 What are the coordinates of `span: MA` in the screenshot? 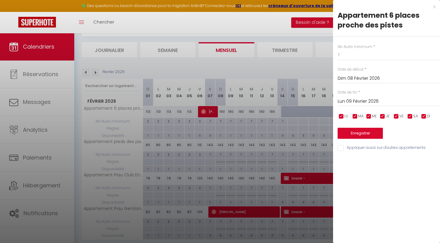 It's located at (361, 116).